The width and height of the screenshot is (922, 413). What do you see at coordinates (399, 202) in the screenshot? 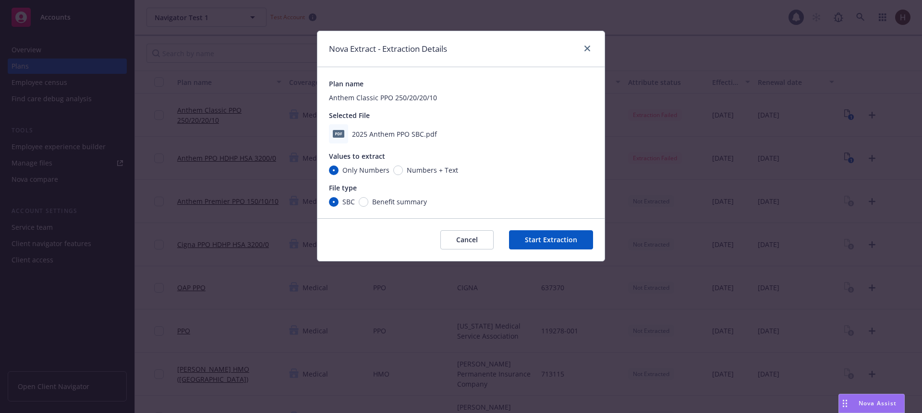
I see `span: Benefit summary` at bounding box center [399, 202].